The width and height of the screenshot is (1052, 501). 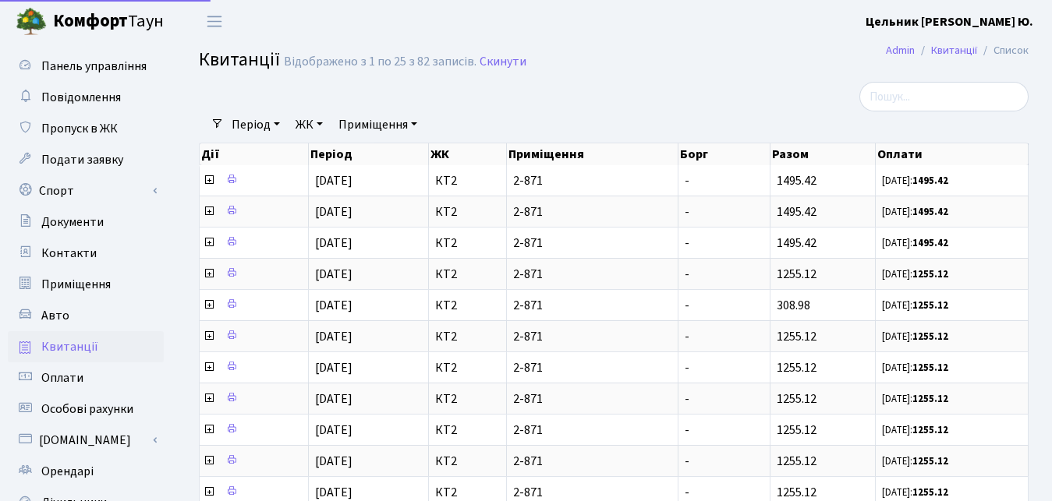 What do you see at coordinates (86, 378) in the screenshot?
I see `a: Оплати` at bounding box center [86, 378].